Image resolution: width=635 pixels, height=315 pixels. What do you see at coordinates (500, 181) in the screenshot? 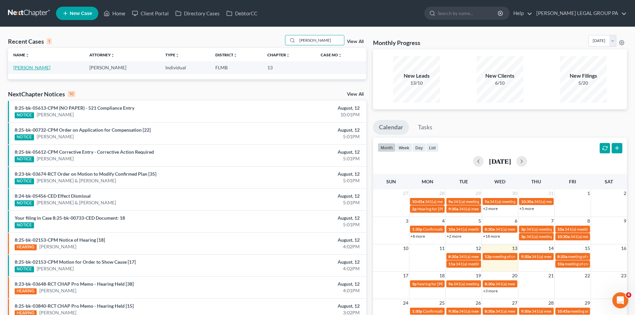
I see `span: Wed` at bounding box center [500, 181].